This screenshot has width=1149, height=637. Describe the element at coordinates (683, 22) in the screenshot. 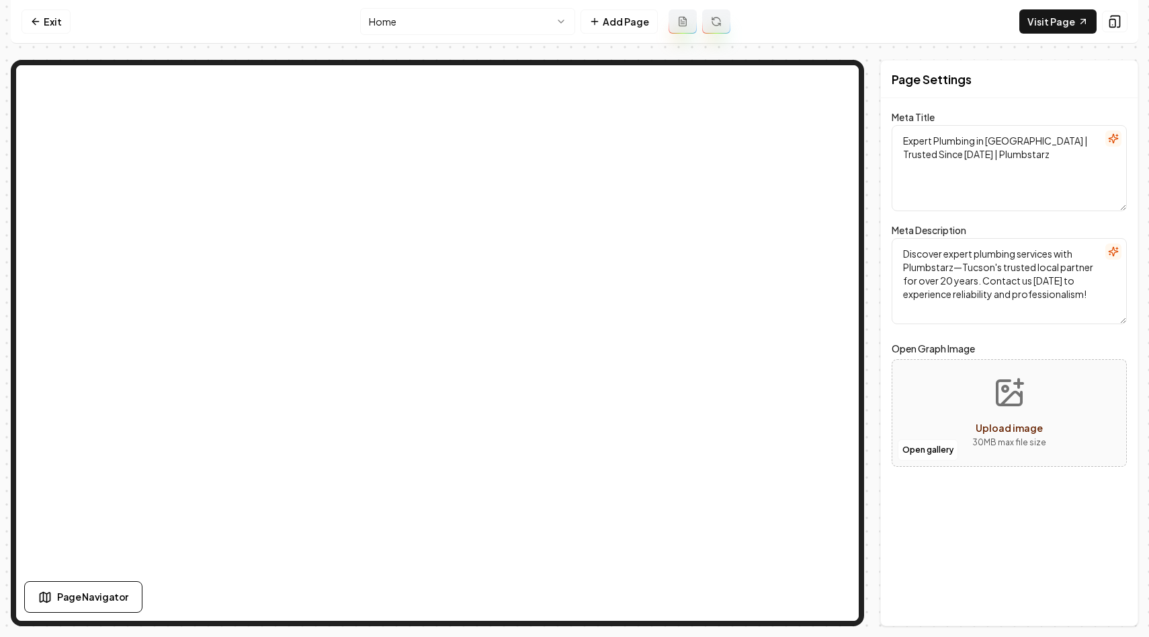

I see `button: Add admin page prompt` at that location.